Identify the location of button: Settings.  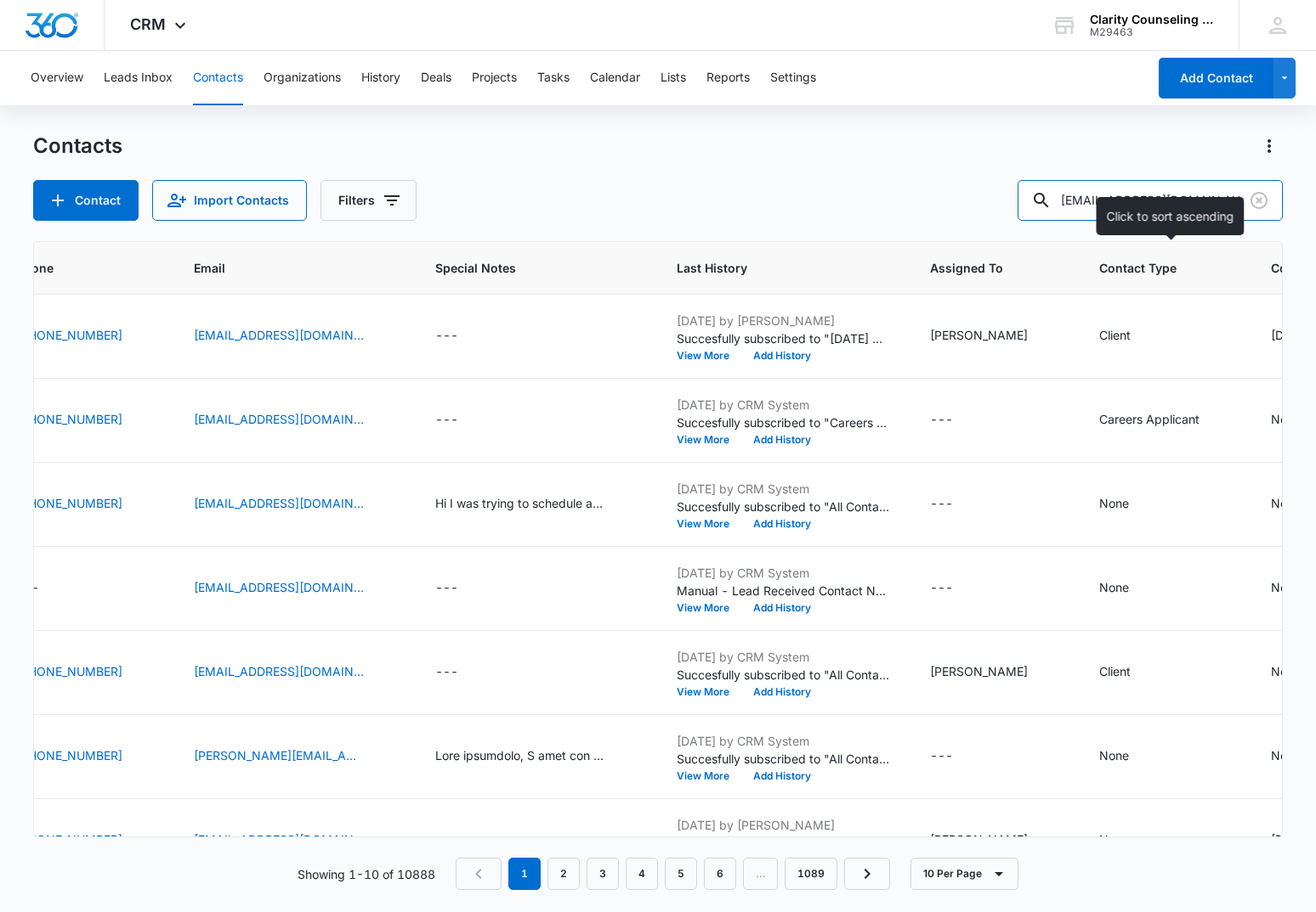
(793, 78).